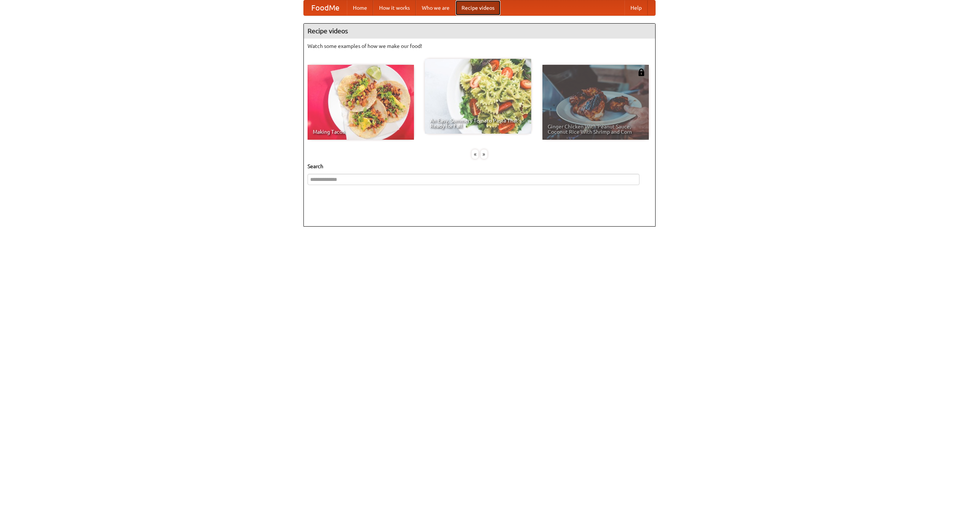 Image resolution: width=959 pixels, height=530 pixels. What do you see at coordinates (480, 166) in the screenshot?
I see `h5: Search` at bounding box center [480, 166].